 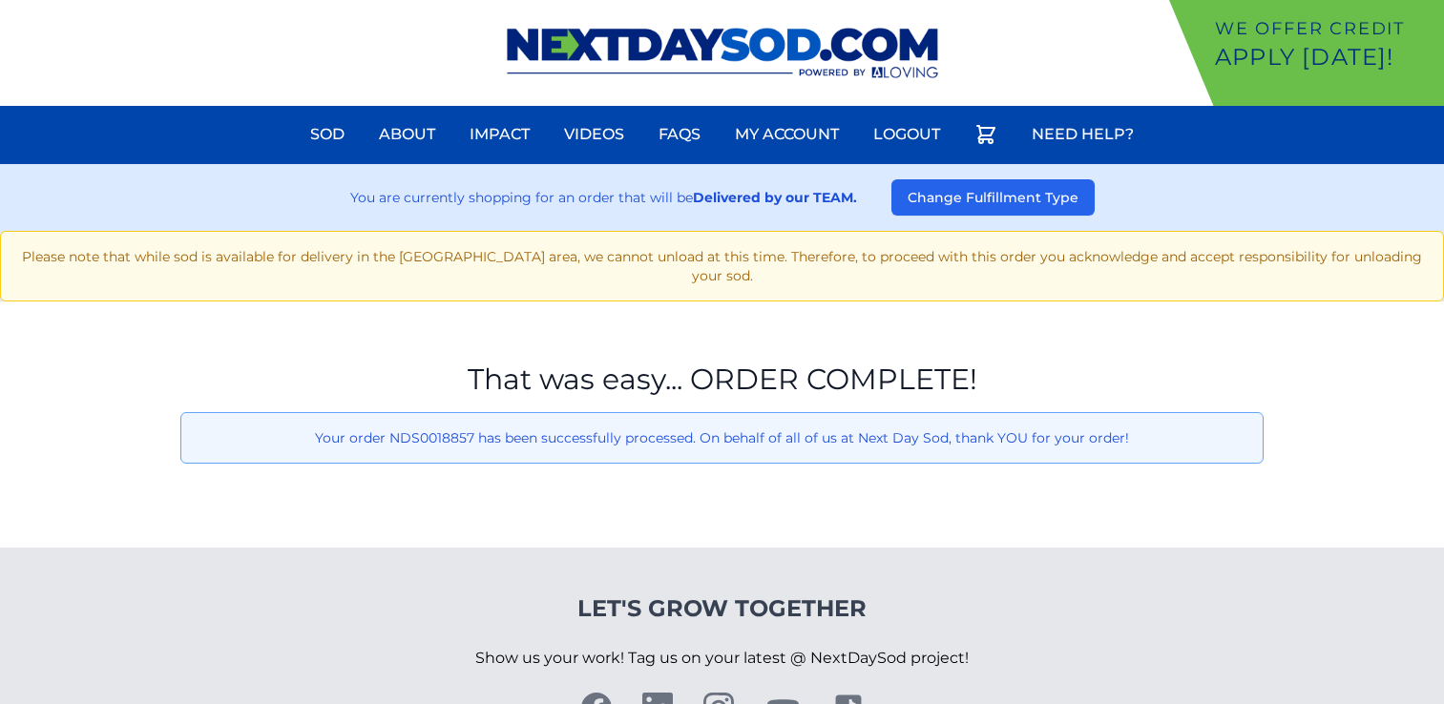 What do you see at coordinates (1326, 29) in the screenshot?
I see `p: We offer Credit` at bounding box center [1326, 29].